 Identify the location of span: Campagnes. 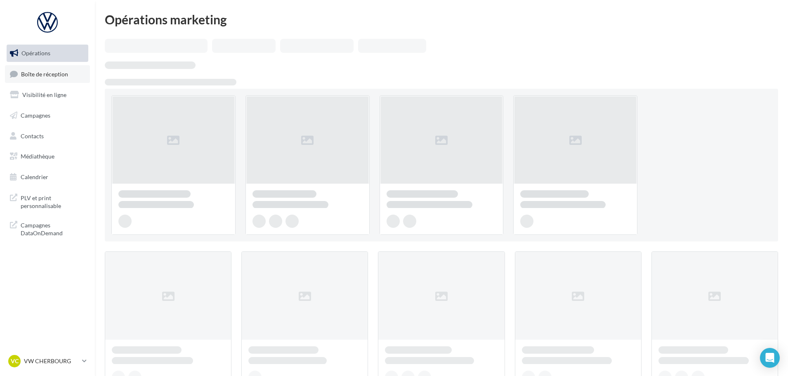
(35, 115).